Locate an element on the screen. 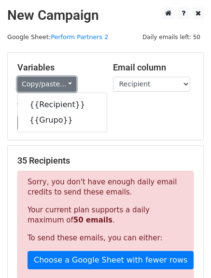  a: Daily emails left: 50 is located at coordinates (171, 37).